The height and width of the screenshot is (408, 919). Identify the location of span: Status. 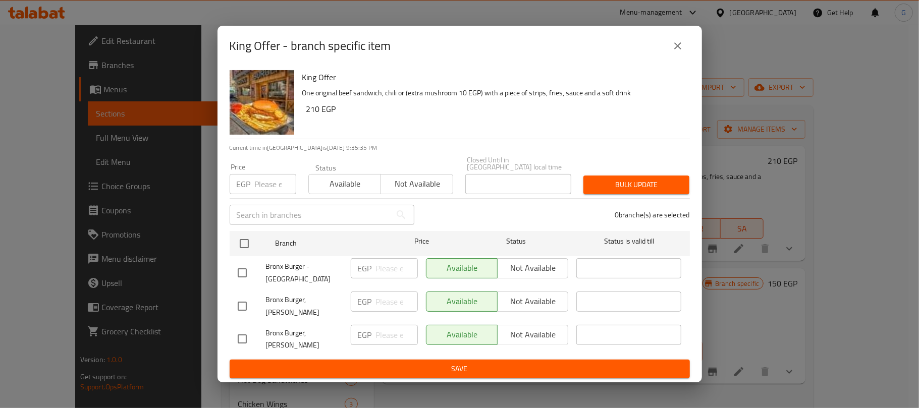
(516, 241).